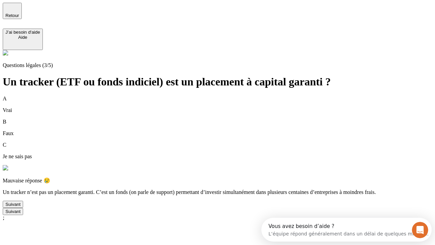 This screenshot has height=245, width=435. What do you see at coordinates (218, 110) in the screenshot?
I see `p: Vrai` at bounding box center [218, 110].